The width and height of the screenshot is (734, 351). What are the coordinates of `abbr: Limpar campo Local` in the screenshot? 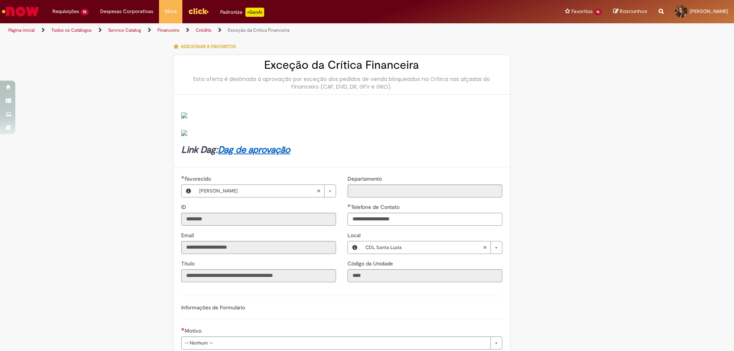 It's located at (485, 248).